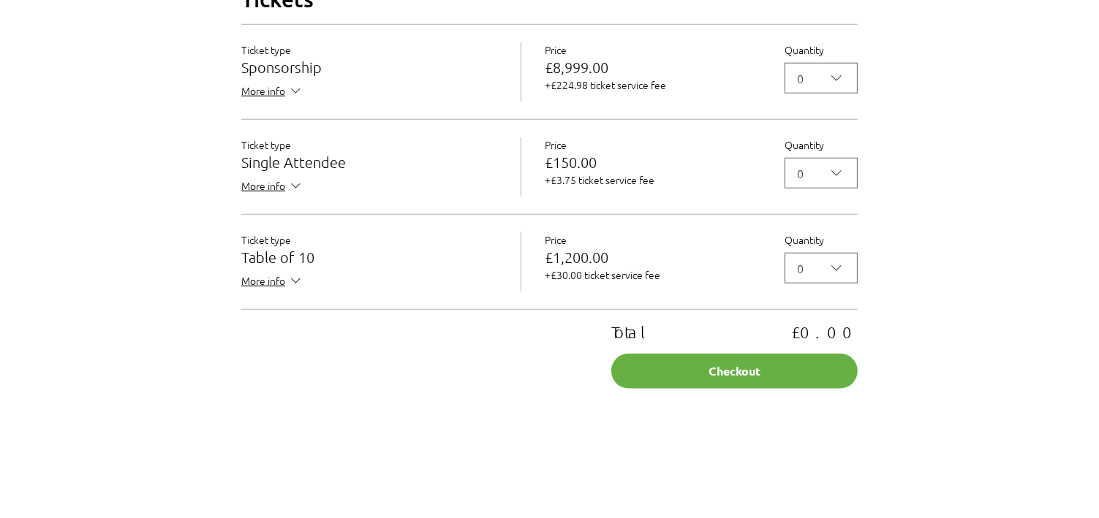 Image resolution: width=1099 pixels, height=518 pixels. What do you see at coordinates (653, 67) in the screenshot?
I see `p: £8,999.00` at bounding box center [653, 67].